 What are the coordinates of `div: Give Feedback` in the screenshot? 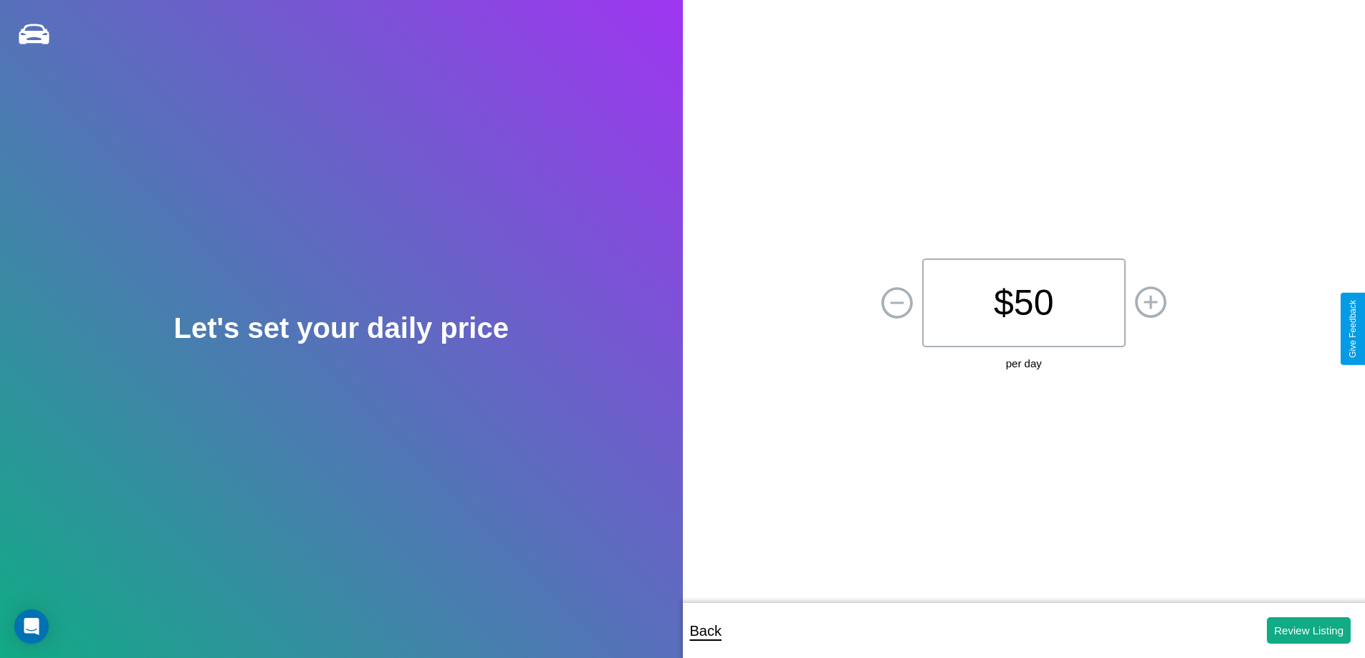 It's located at (1352, 329).